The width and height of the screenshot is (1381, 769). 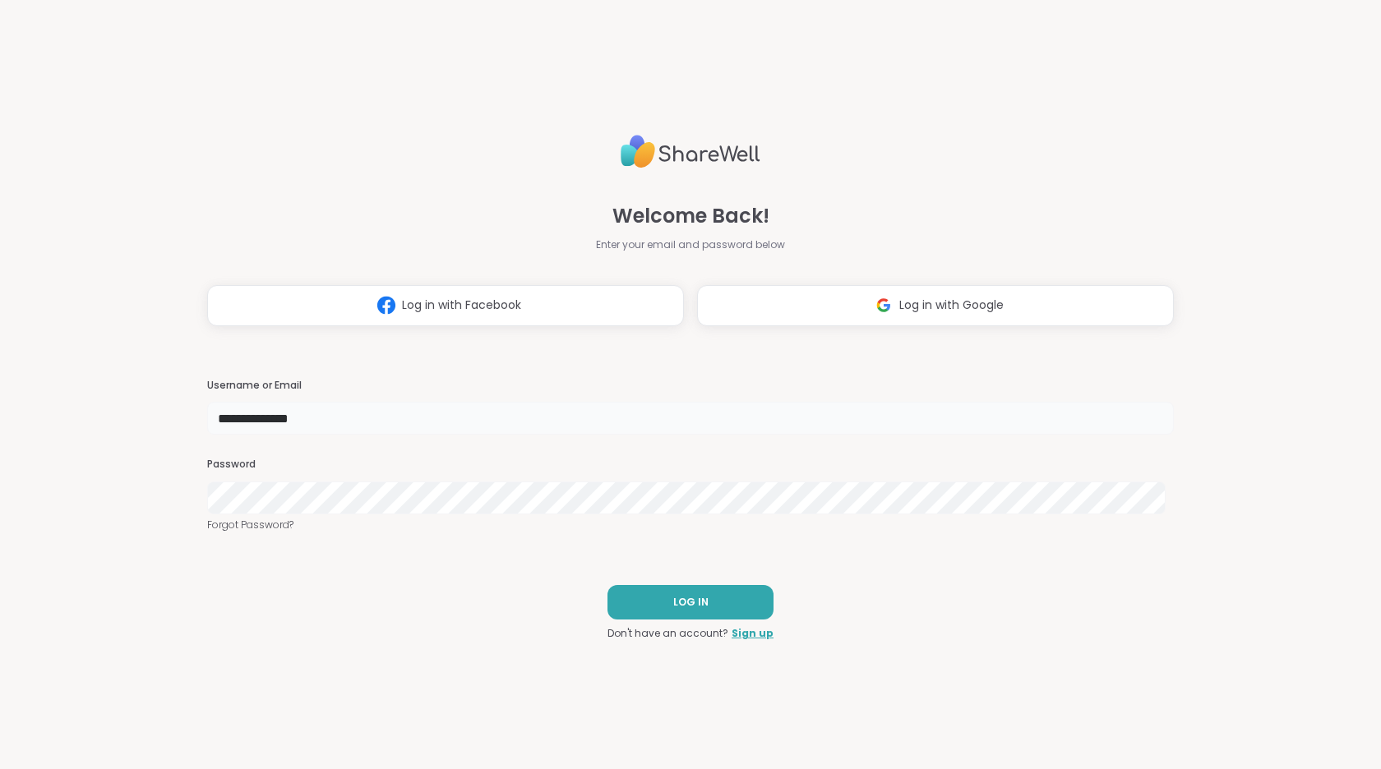 I want to click on span: LOG IN, so click(x=690, y=602).